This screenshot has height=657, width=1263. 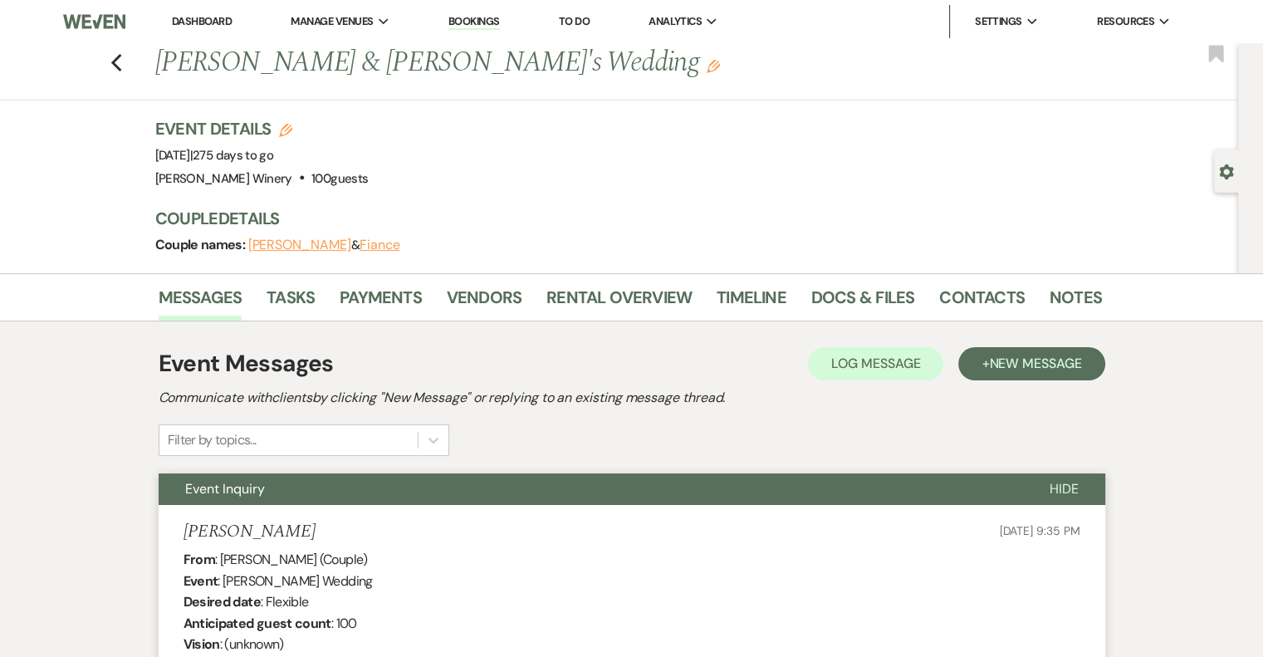 I want to click on a: Notes, so click(x=1075, y=302).